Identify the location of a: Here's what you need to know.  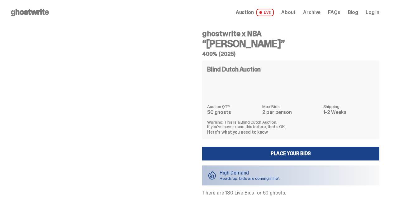
(238, 132).